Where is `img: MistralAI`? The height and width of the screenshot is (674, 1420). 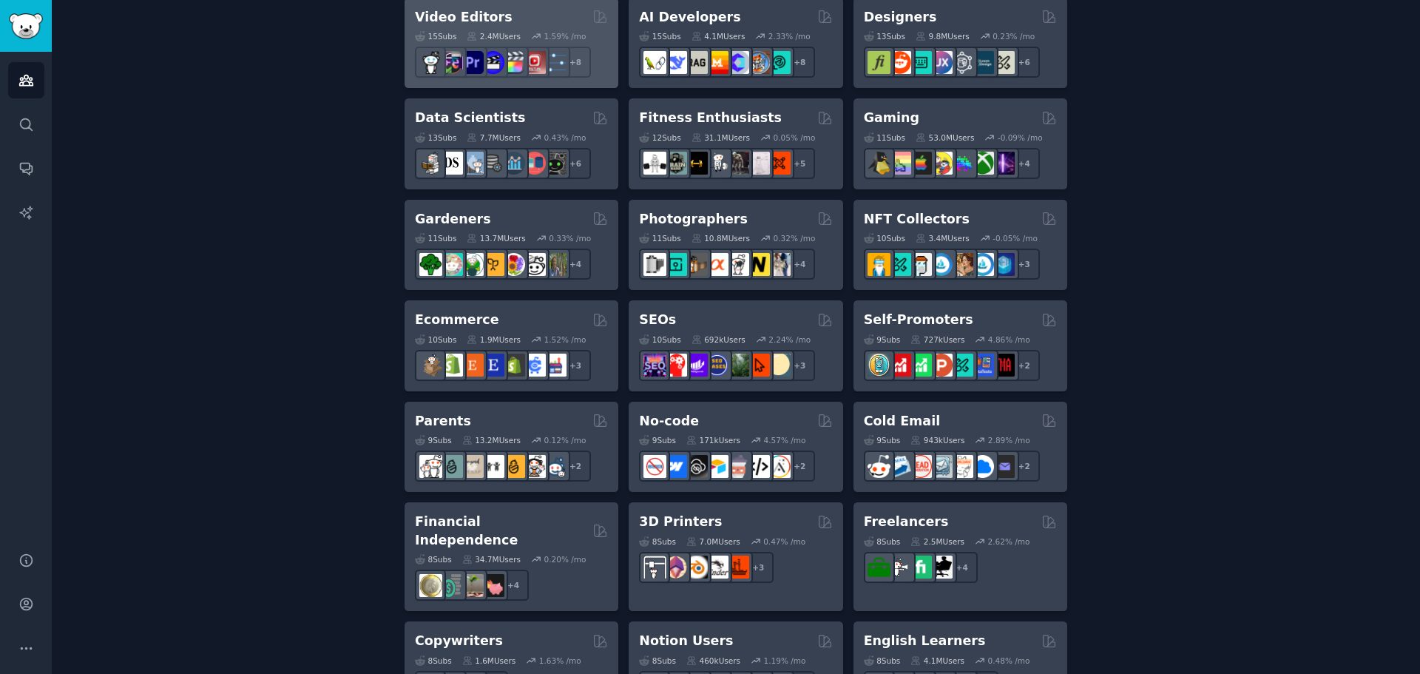 img: MistralAI is located at coordinates (716, 62).